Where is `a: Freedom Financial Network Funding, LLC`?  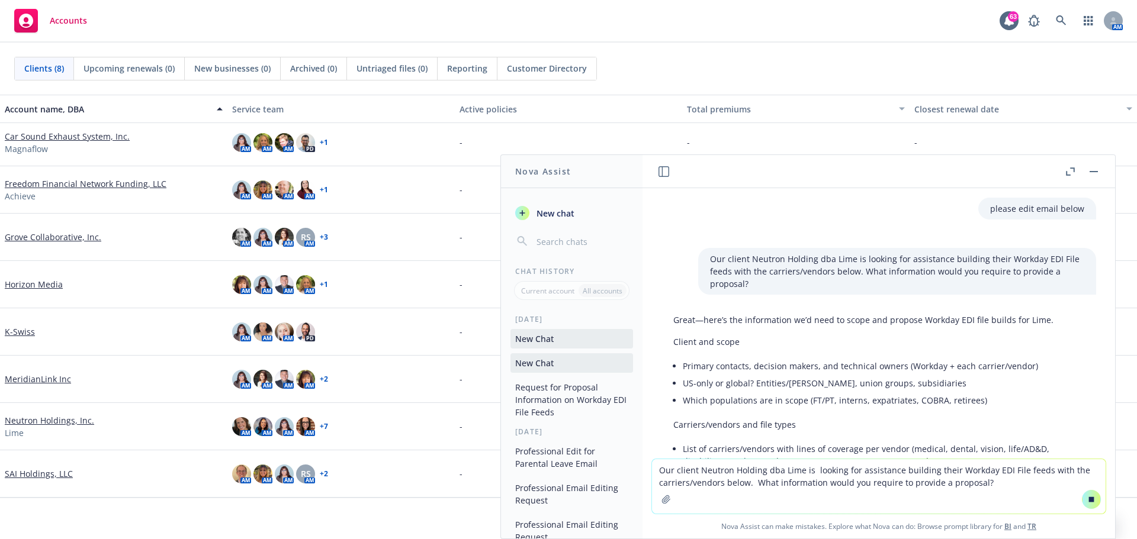
a: Freedom Financial Network Funding, LLC is located at coordinates (85, 184).